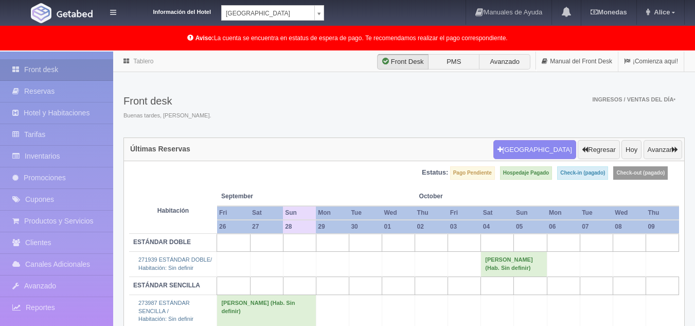 This screenshot has width=695, height=326. I want to click on label: Pago Pendiente, so click(472, 173).